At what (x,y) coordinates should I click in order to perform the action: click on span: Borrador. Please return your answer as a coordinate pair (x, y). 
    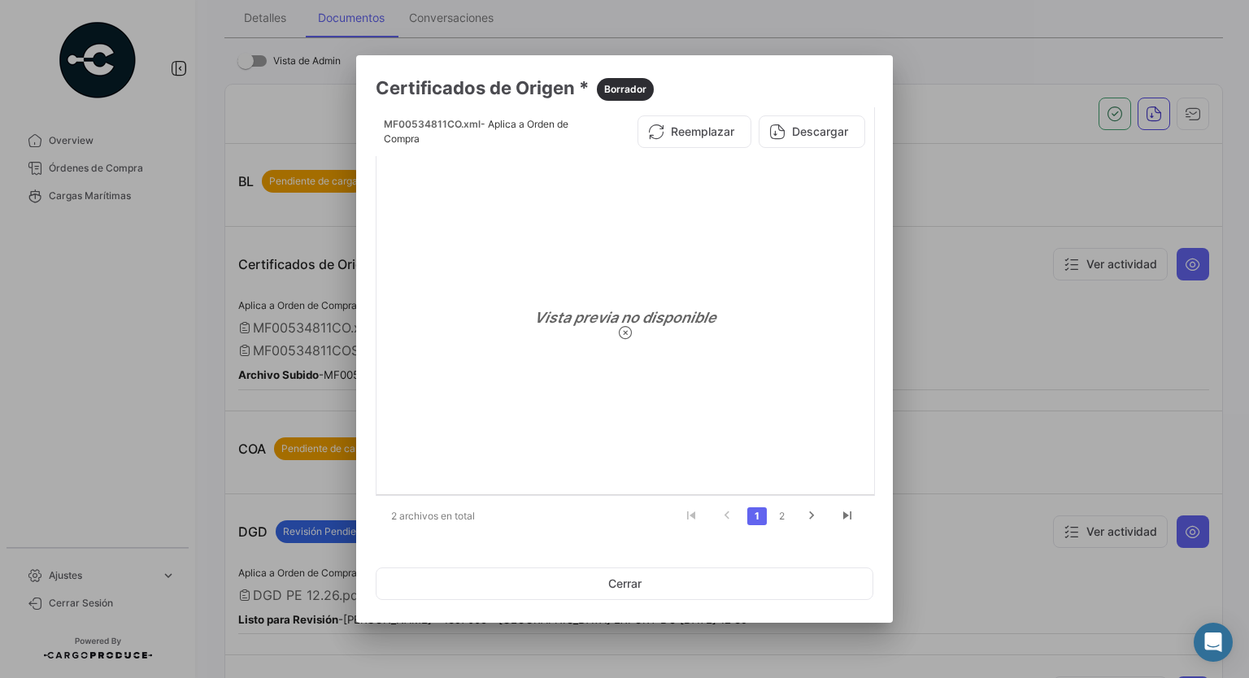
    Looking at the image, I should click on (626, 89).